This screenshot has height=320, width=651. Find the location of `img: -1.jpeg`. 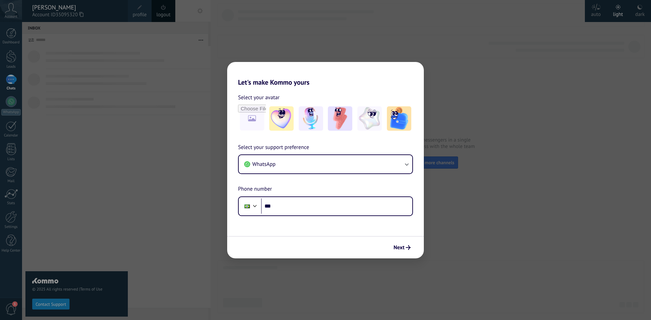

img: -1.jpeg is located at coordinates (281, 119).